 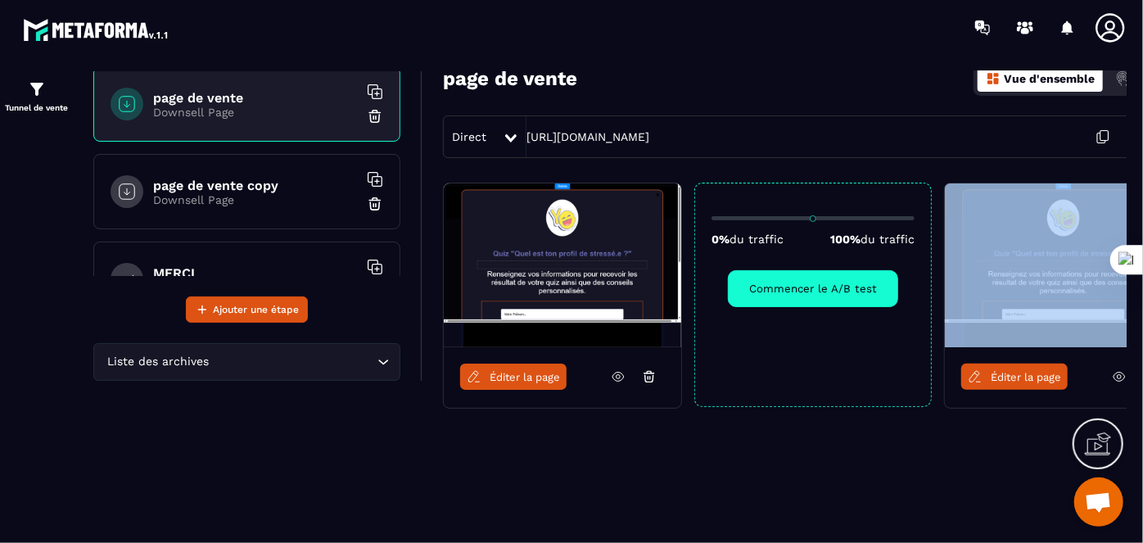 What do you see at coordinates (37, 89) in the screenshot?
I see `img: formation` at bounding box center [37, 89].